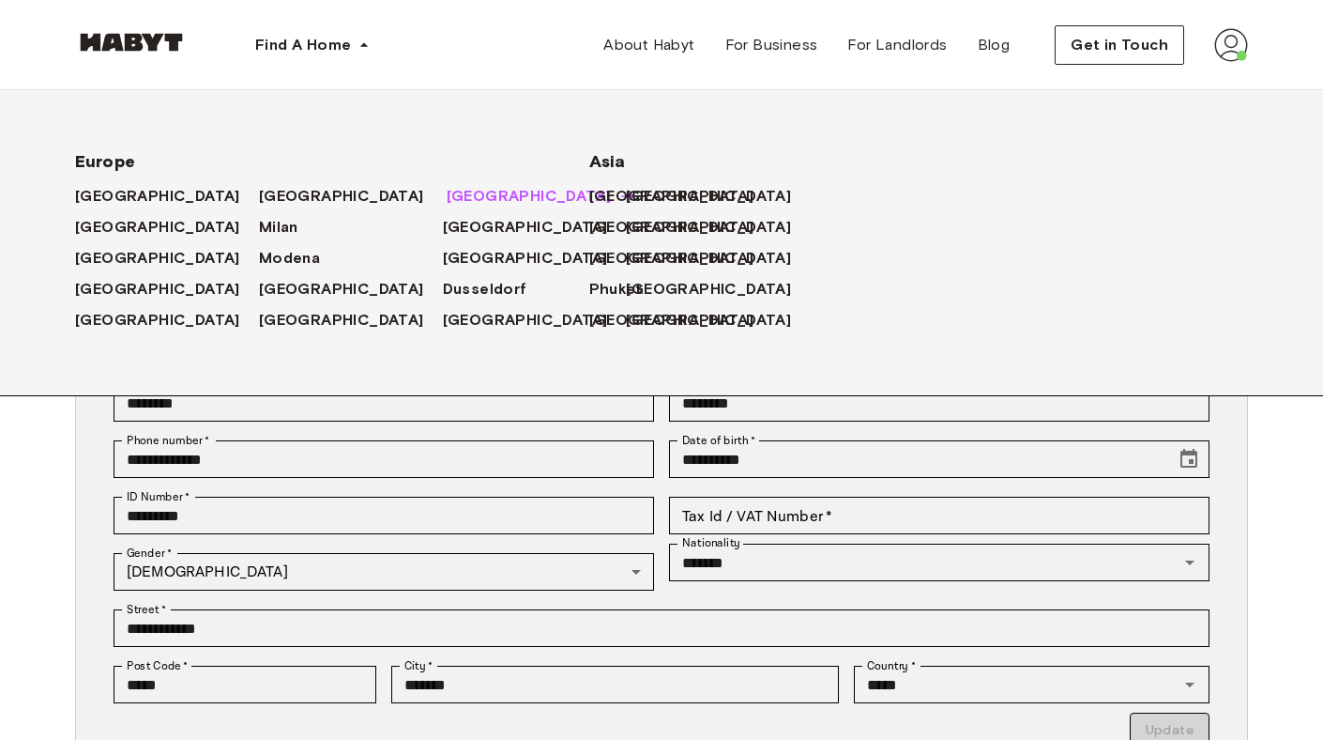 This screenshot has height=740, width=1323. I want to click on label: Post Code, so click(158, 665).